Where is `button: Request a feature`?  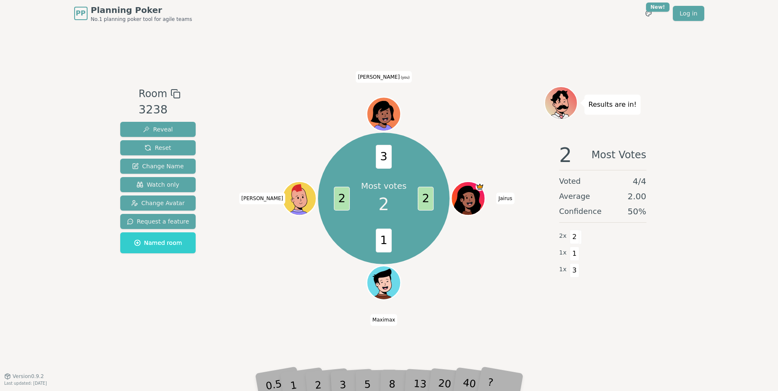
button: Request a feature is located at coordinates (158, 222).